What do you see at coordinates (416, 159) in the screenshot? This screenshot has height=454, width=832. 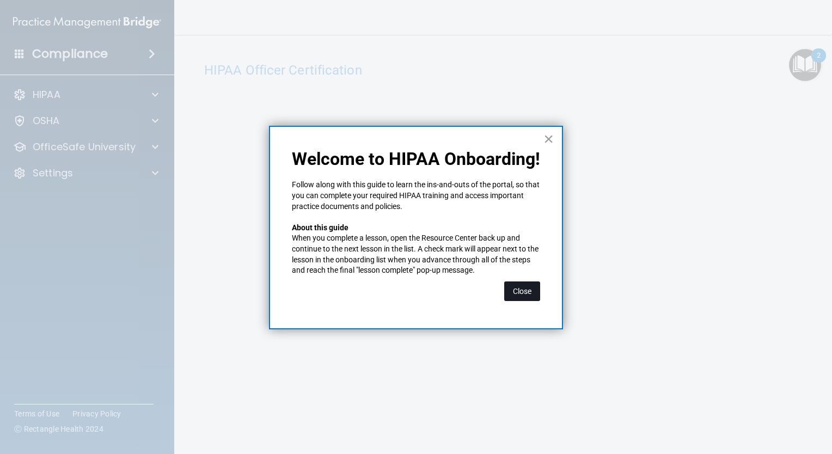 I see `p: Welcome to HIPAA Onboarding!` at bounding box center [416, 159].